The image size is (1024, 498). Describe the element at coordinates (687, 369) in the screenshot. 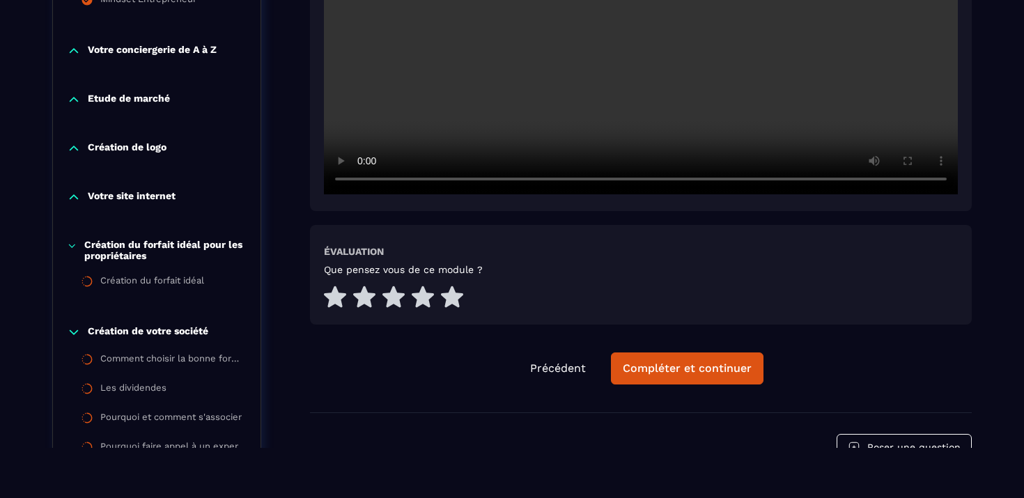

I see `button: Compléter et continuer` at that location.